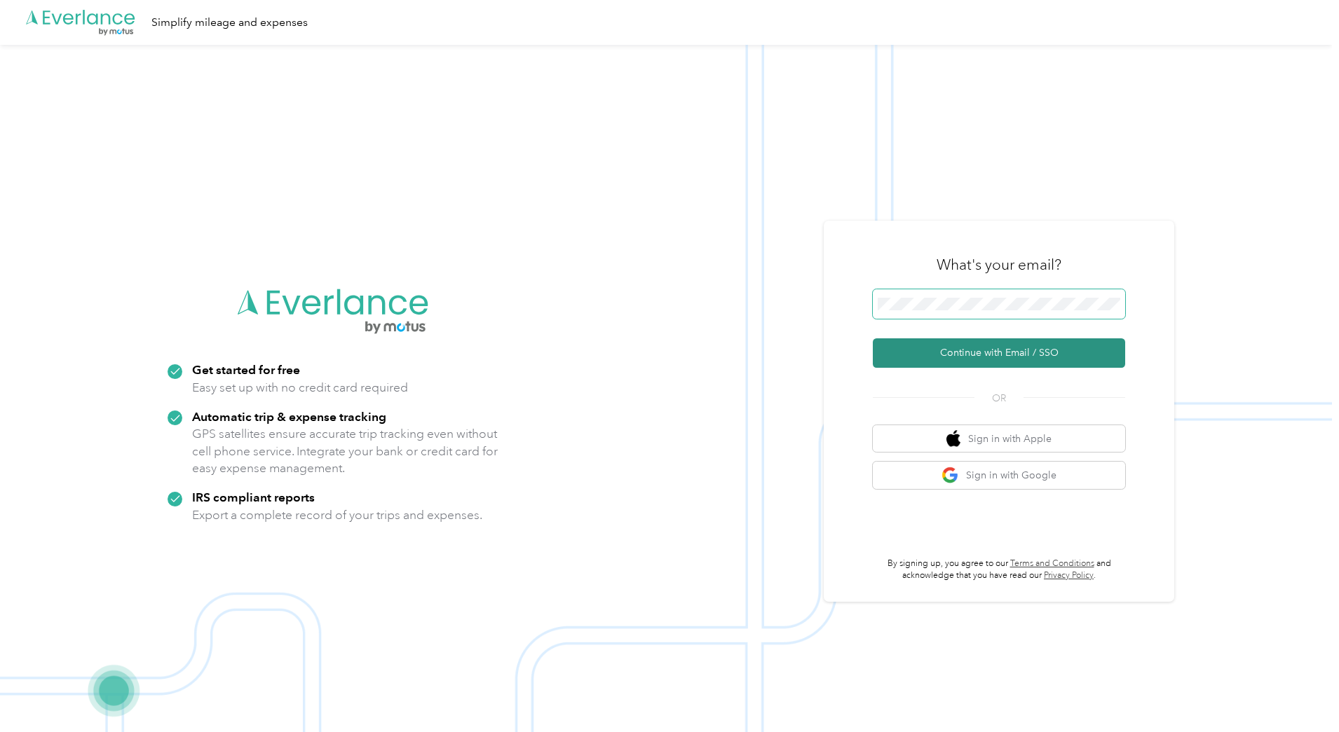  What do you see at coordinates (999, 398) in the screenshot?
I see `span: OR` at bounding box center [999, 398].